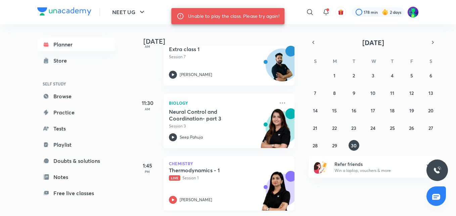  What do you see at coordinates (412, 110) in the screenshot?
I see `abbr: September 19, 2025` at bounding box center [412, 110].